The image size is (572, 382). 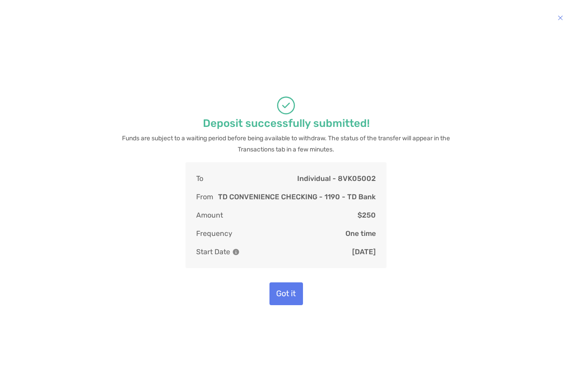 What do you see at coordinates (336, 178) in the screenshot?
I see `p: Individual - 8VK05002` at bounding box center [336, 178].